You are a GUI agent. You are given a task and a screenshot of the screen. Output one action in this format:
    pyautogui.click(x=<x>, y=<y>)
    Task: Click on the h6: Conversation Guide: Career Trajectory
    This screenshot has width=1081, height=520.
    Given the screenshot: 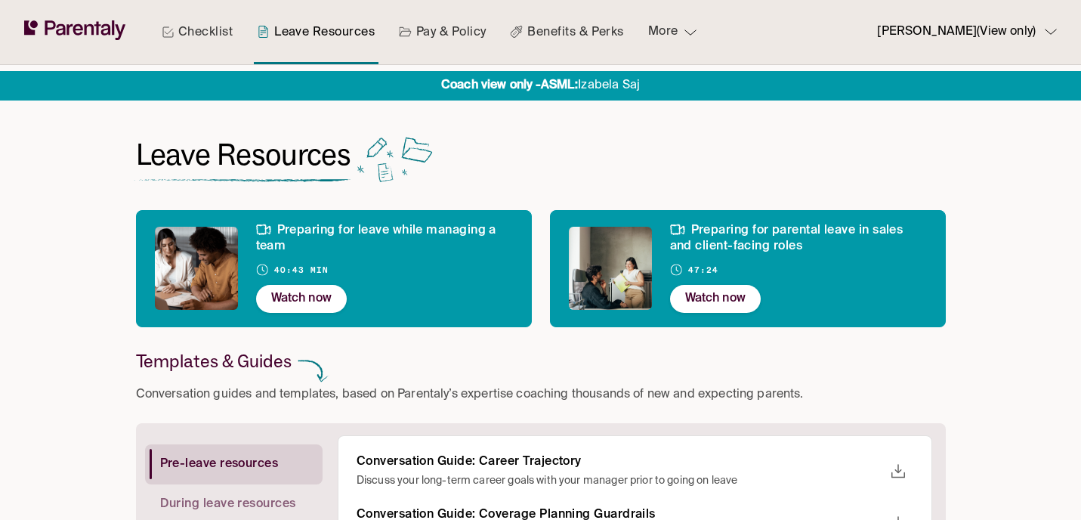 What is the action you would take?
    pyautogui.click(x=620, y=462)
    